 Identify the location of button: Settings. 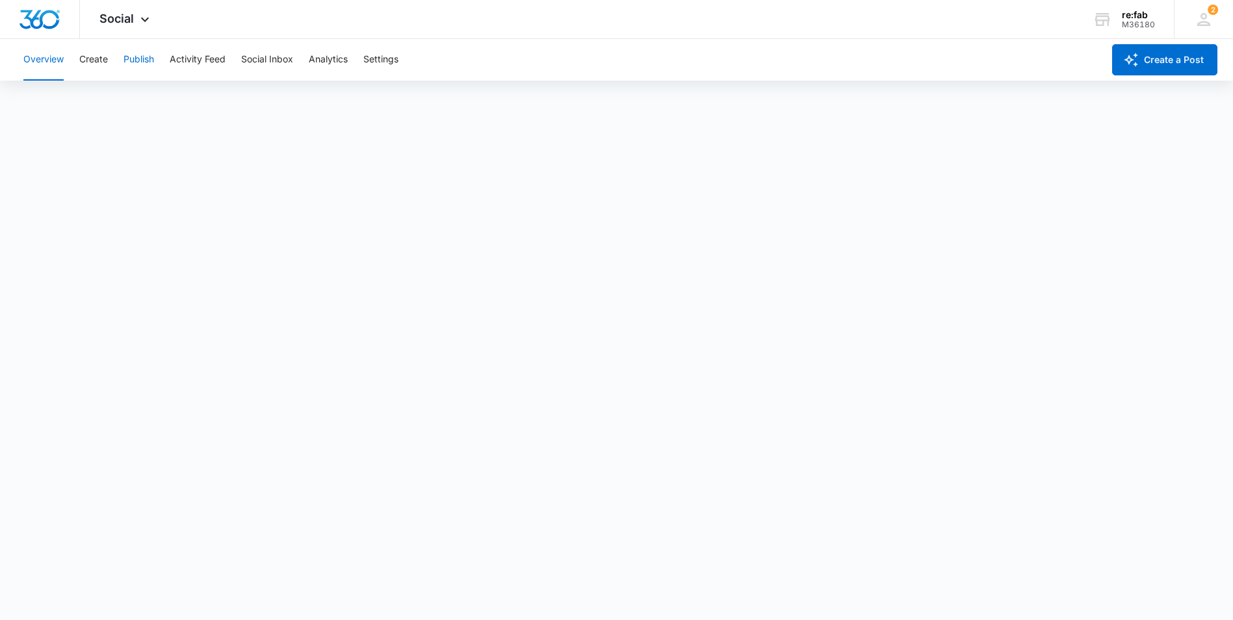
(381, 60).